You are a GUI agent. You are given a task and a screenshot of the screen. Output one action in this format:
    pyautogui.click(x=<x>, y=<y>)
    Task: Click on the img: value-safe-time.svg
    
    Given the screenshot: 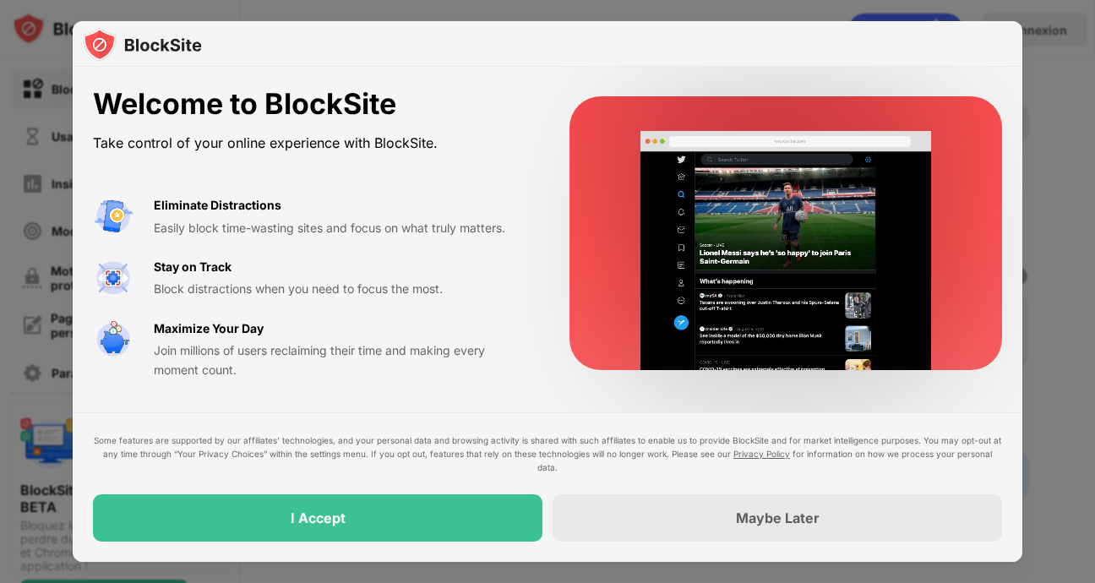 What is the action you would take?
    pyautogui.click(x=113, y=340)
    